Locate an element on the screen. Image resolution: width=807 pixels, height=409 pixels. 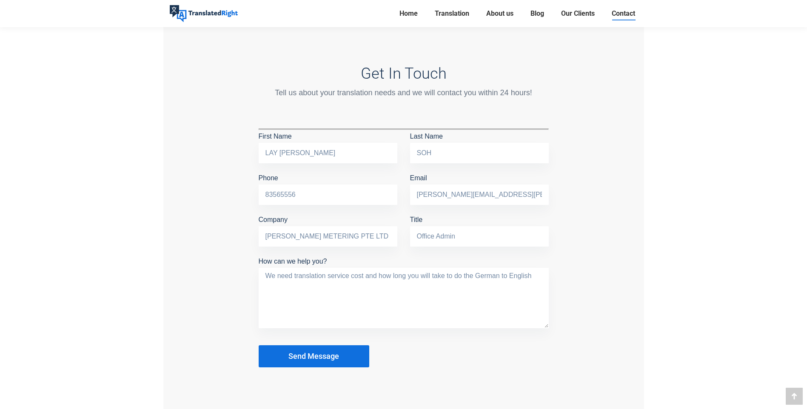
img: Translated Right is located at coordinates (204, 14).